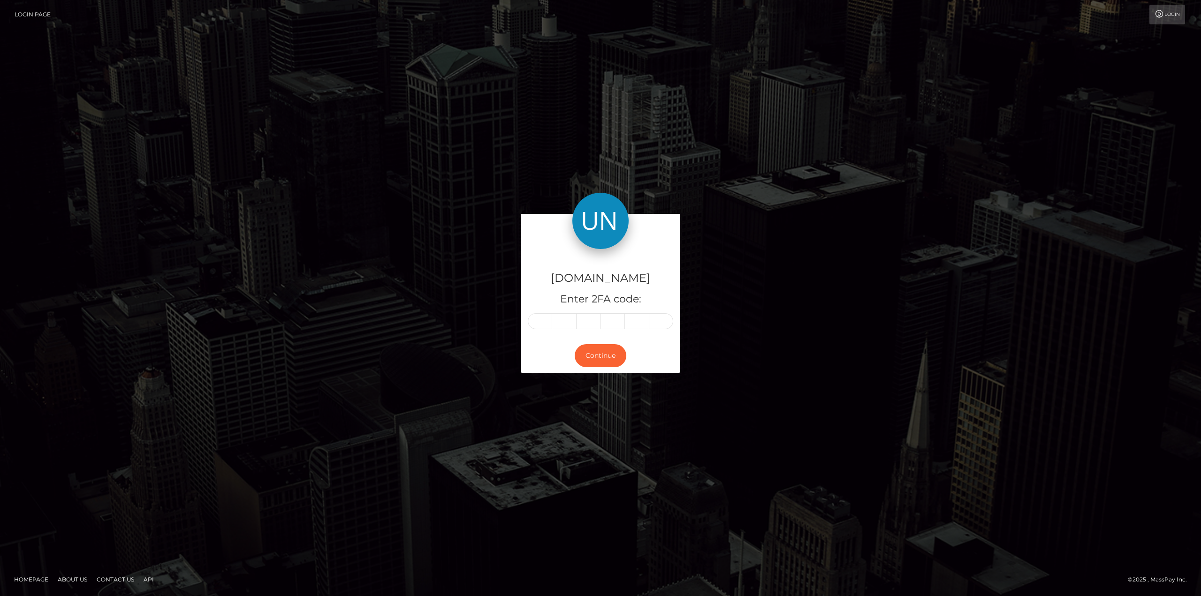 This screenshot has width=1201, height=596. What do you see at coordinates (115, 579) in the screenshot?
I see `a: Contact Us` at bounding box center [115, 579].